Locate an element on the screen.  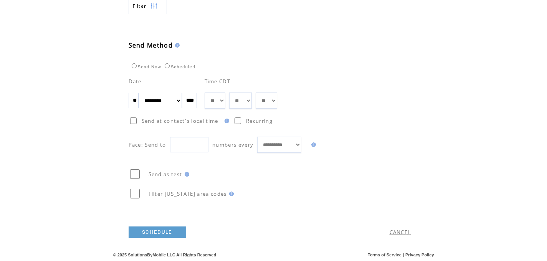
span: © 2025 SolutionsByMobile LLC All Rights Reserved is located at coordinates (165, 255).